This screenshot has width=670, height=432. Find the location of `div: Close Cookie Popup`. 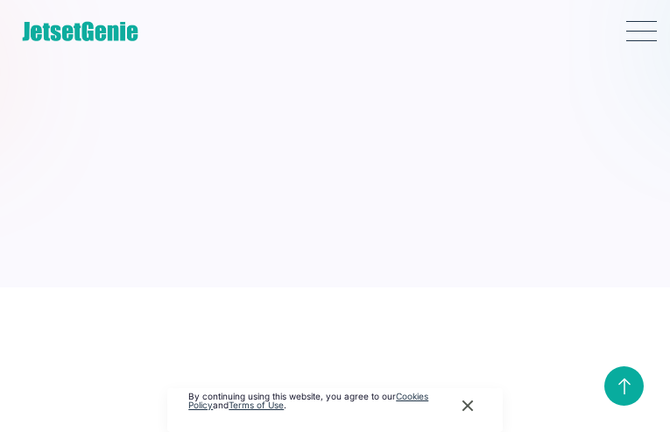

div: Close Cookie Popup is located at coordinates (467, 405).